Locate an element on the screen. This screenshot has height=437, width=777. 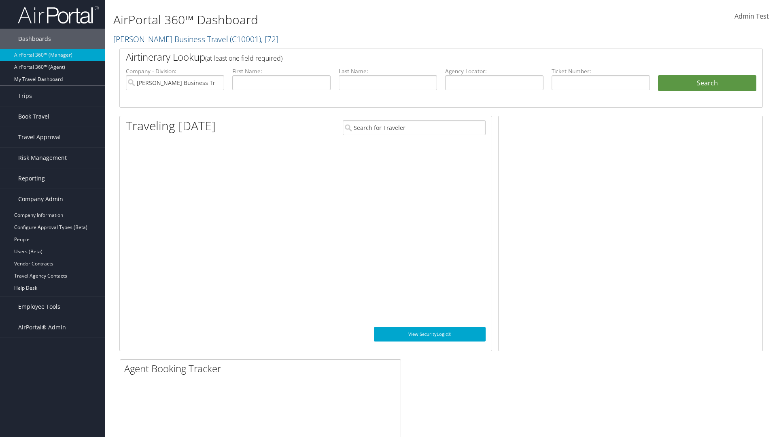
span: Employee Tools is located at coordinates (39, 307).